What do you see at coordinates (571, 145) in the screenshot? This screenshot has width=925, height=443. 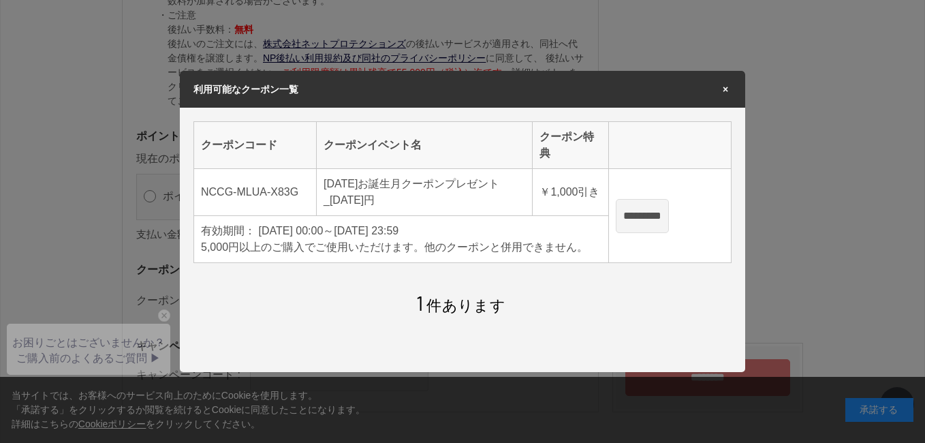 I see `th: クーポン特典` at bounding box center [571, 145].